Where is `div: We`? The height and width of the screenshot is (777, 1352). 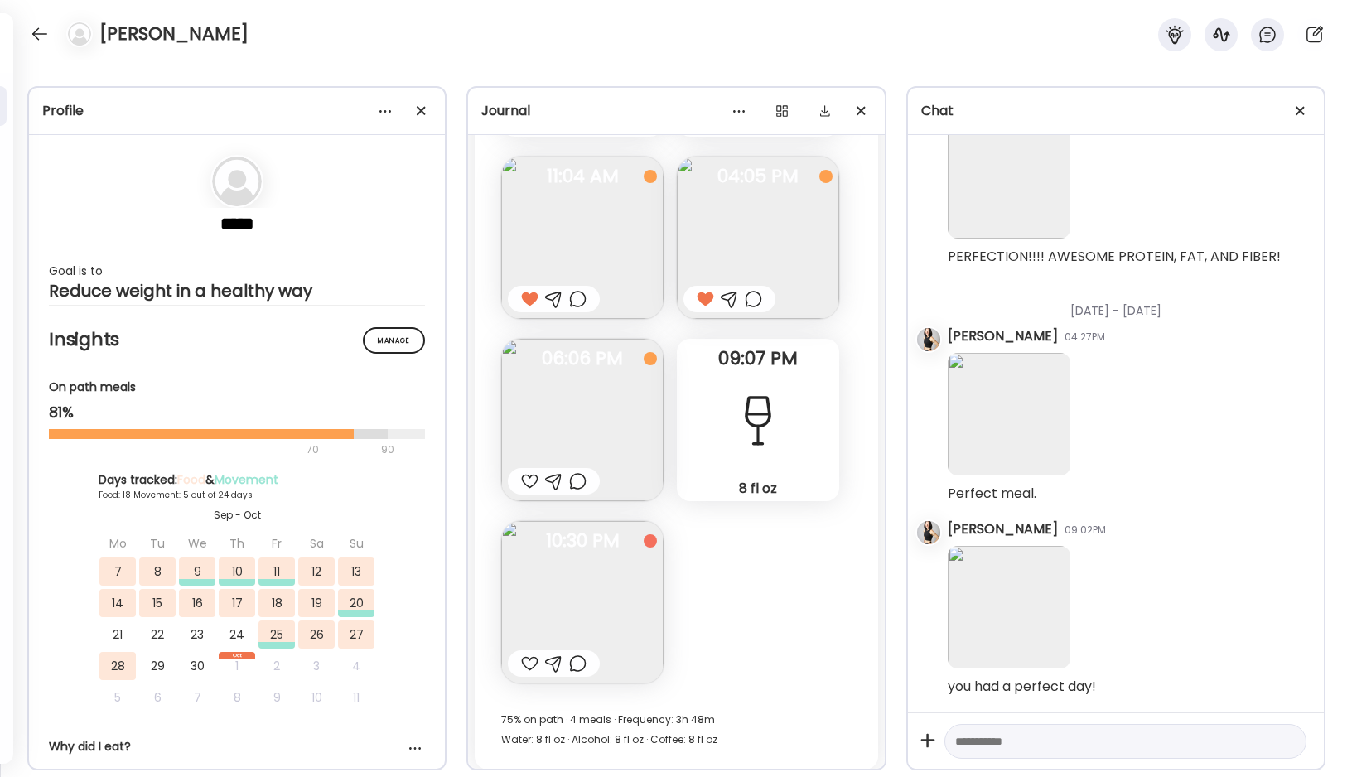 div: We is located at coordinates (197, 543).